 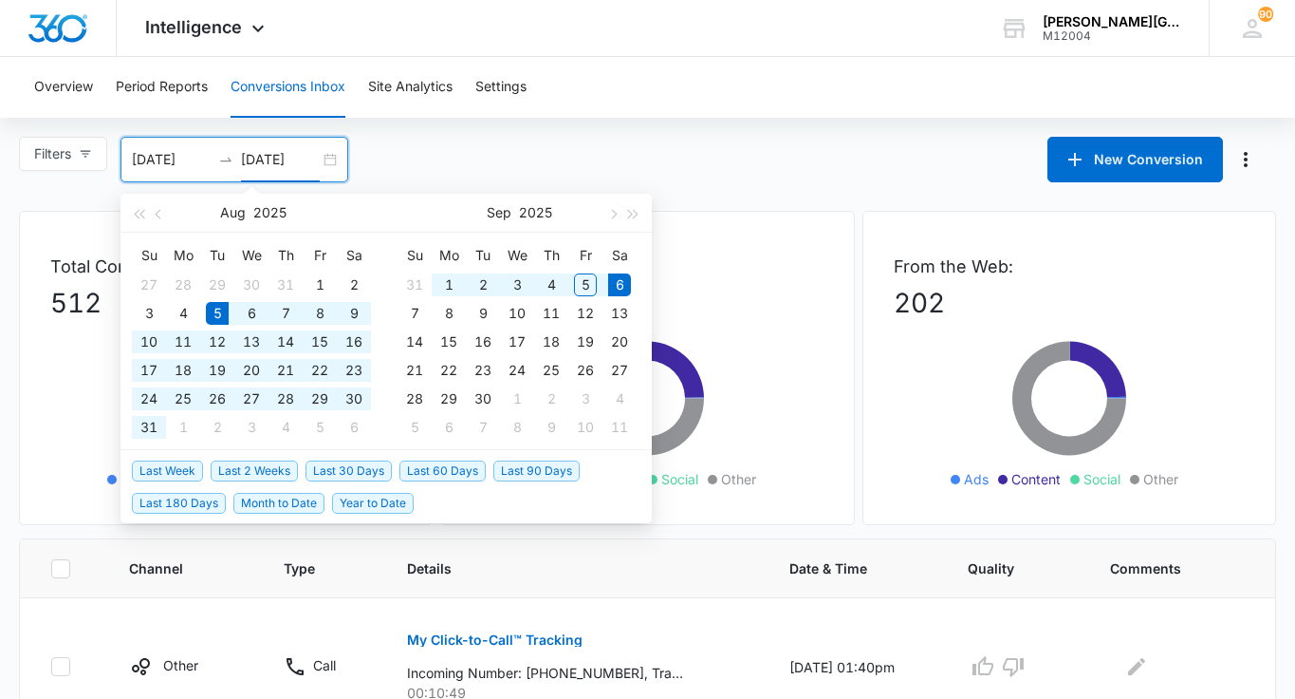 What do you see at coordinates (354, 370) in the screenshot?
I see `td: 2025-08-23` at bounding box center [354, 370].